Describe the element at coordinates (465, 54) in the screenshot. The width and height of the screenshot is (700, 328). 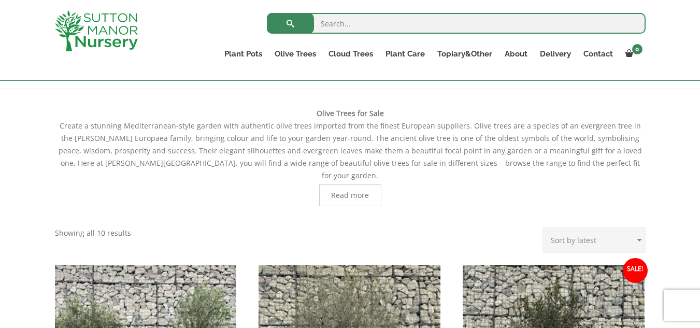
I see `a: Topiary&Other` at that location.